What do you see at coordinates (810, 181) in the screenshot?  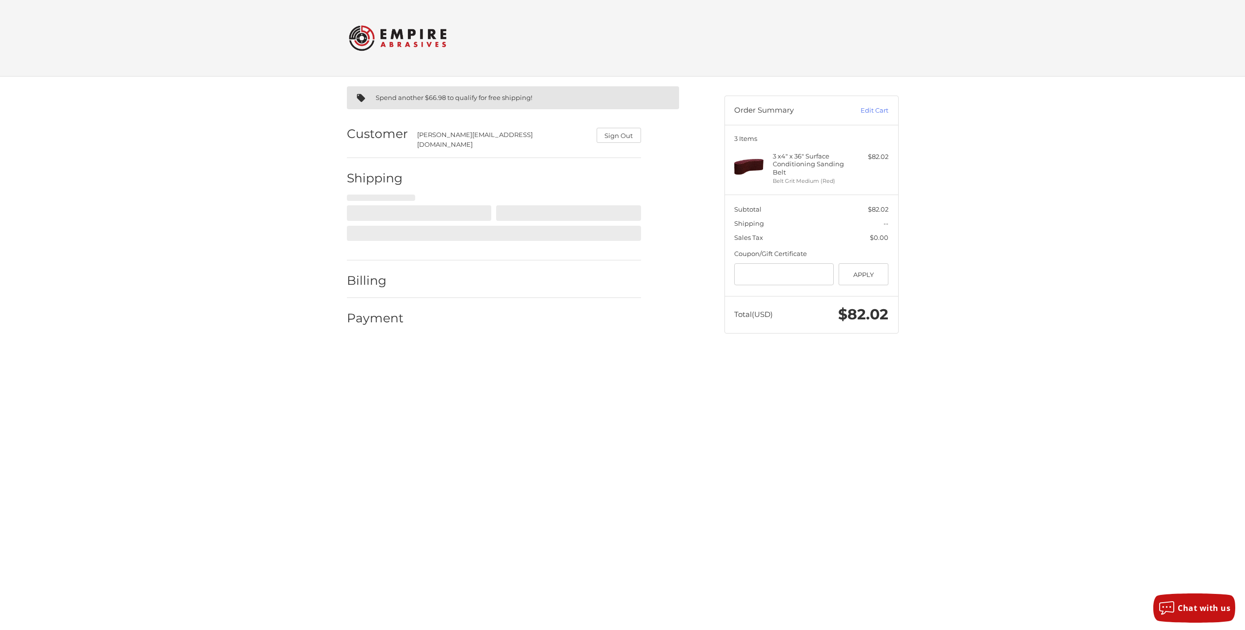 I see `li: Belt Grit Medium (Red)` at bounding box center [810, 181].